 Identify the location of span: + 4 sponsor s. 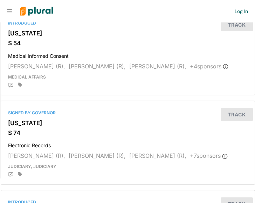
(210, 66).